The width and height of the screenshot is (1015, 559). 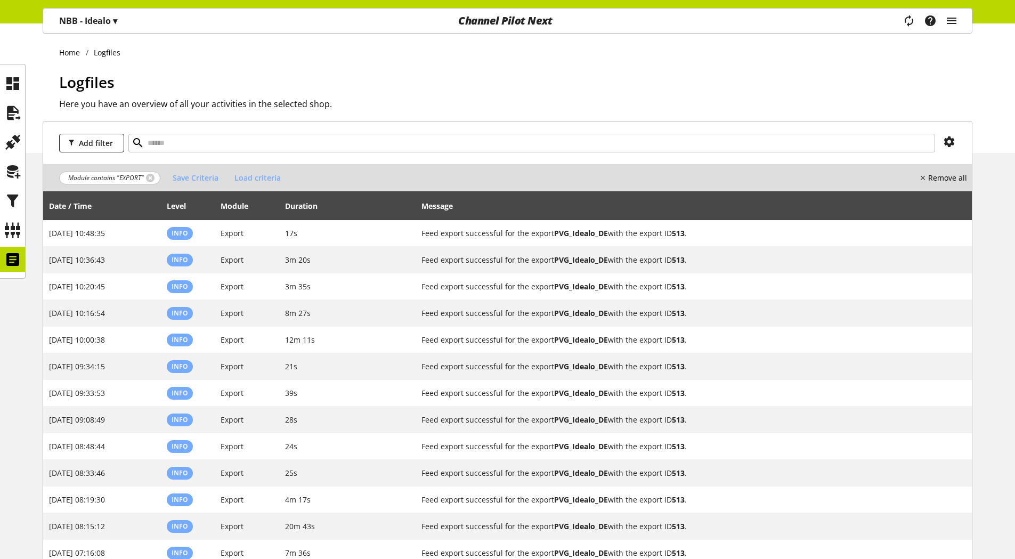 What do you see at coordinates (240, 206) in the screenshot?
I see `div: Module` at bounding box center [240, 206].